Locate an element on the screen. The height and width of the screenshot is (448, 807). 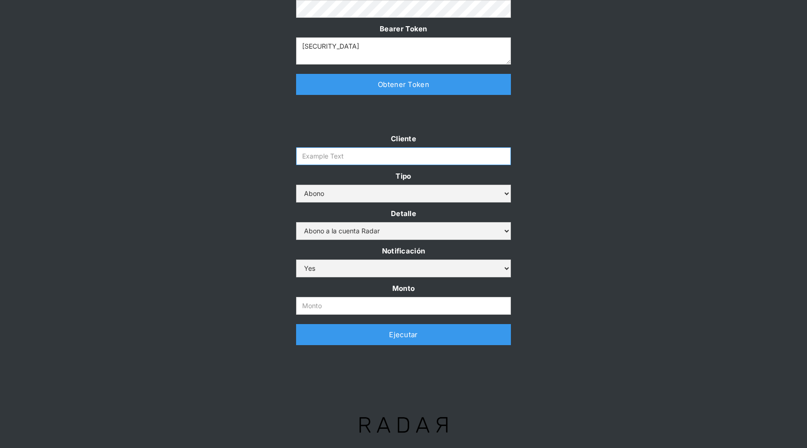
label: Monto is located at coordinates (404, 288).